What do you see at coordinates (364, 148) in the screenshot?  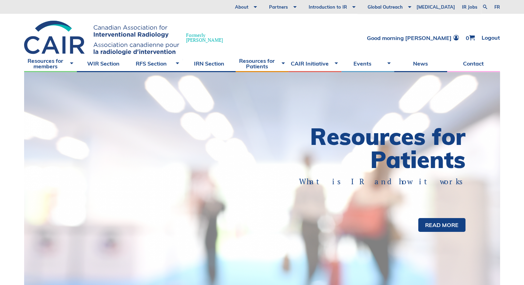 I see `h1: Resources for Patients` at bounding box center [364, 148].